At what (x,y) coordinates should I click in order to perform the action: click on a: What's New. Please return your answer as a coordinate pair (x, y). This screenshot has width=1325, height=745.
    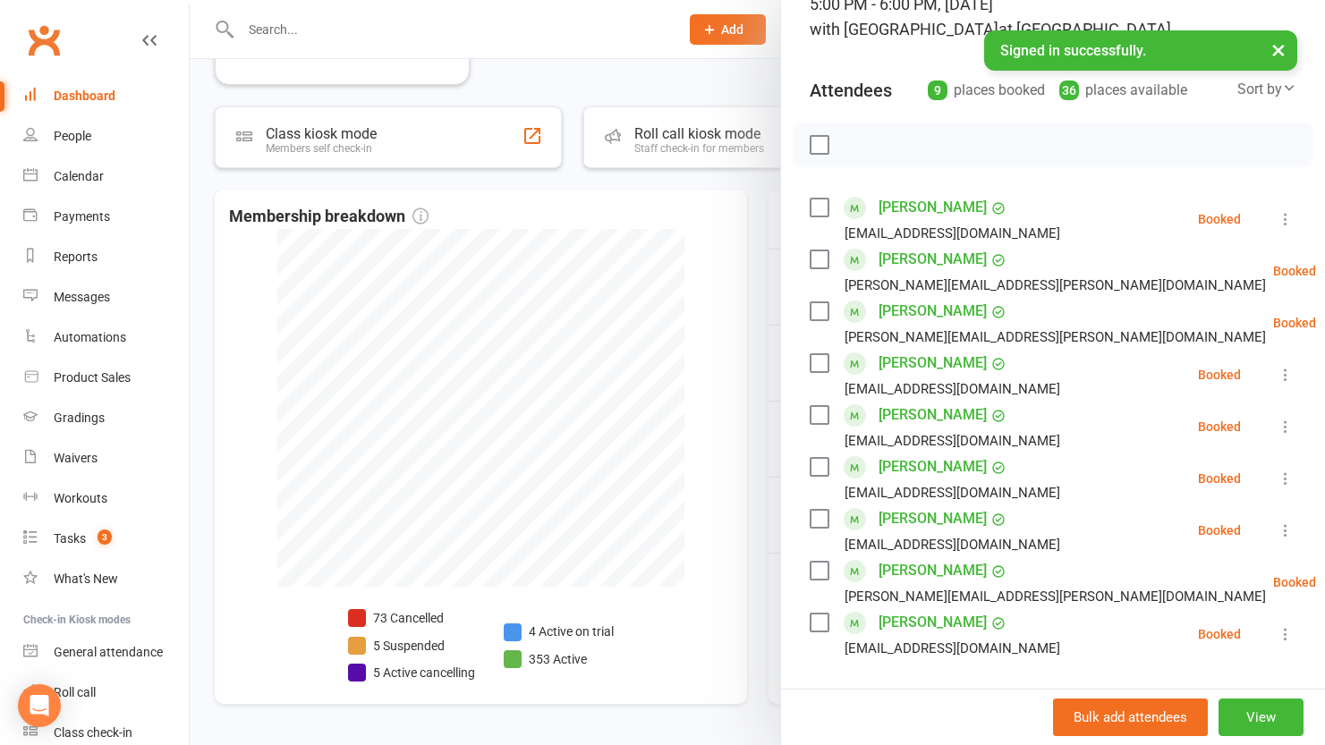
    Looking at the image, I should click on (106, 579).